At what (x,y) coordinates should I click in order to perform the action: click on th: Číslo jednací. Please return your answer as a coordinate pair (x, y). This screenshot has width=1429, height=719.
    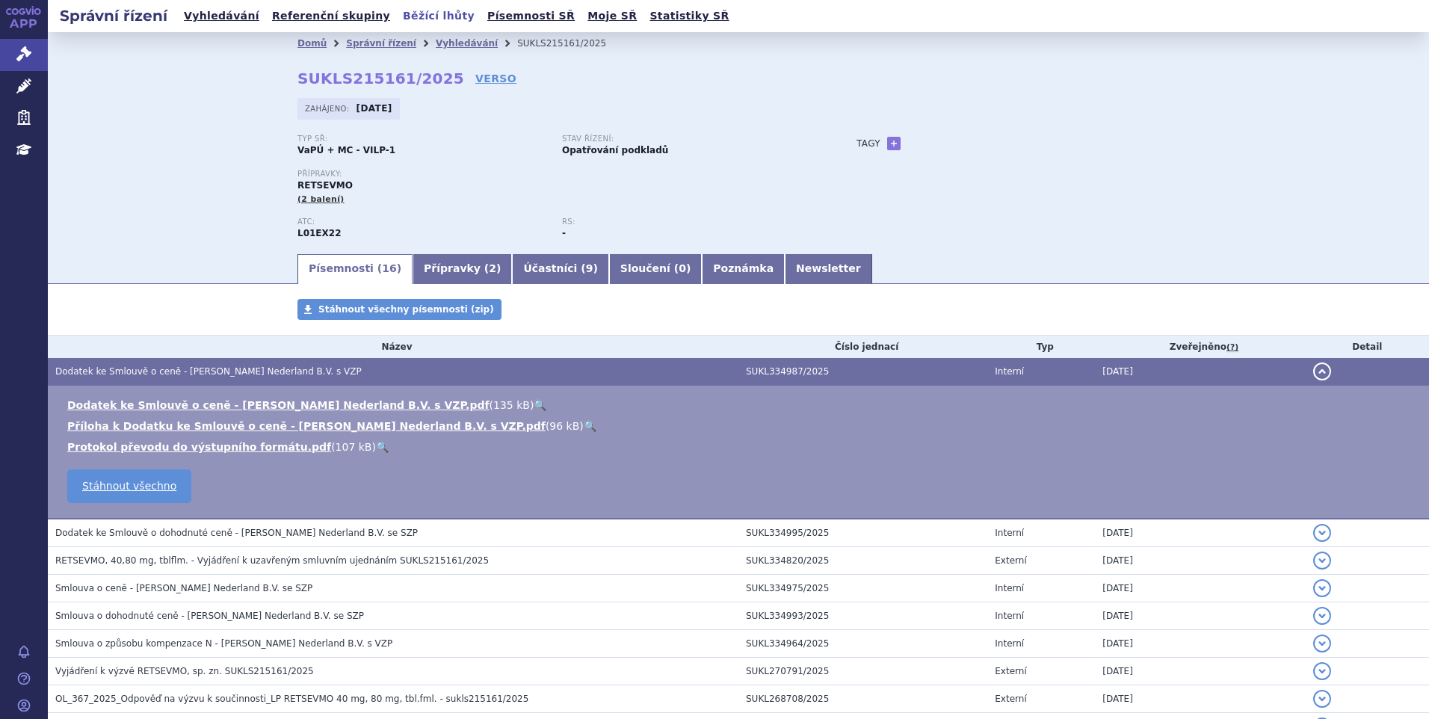
    Looking at the image, I should click on (862, 347).